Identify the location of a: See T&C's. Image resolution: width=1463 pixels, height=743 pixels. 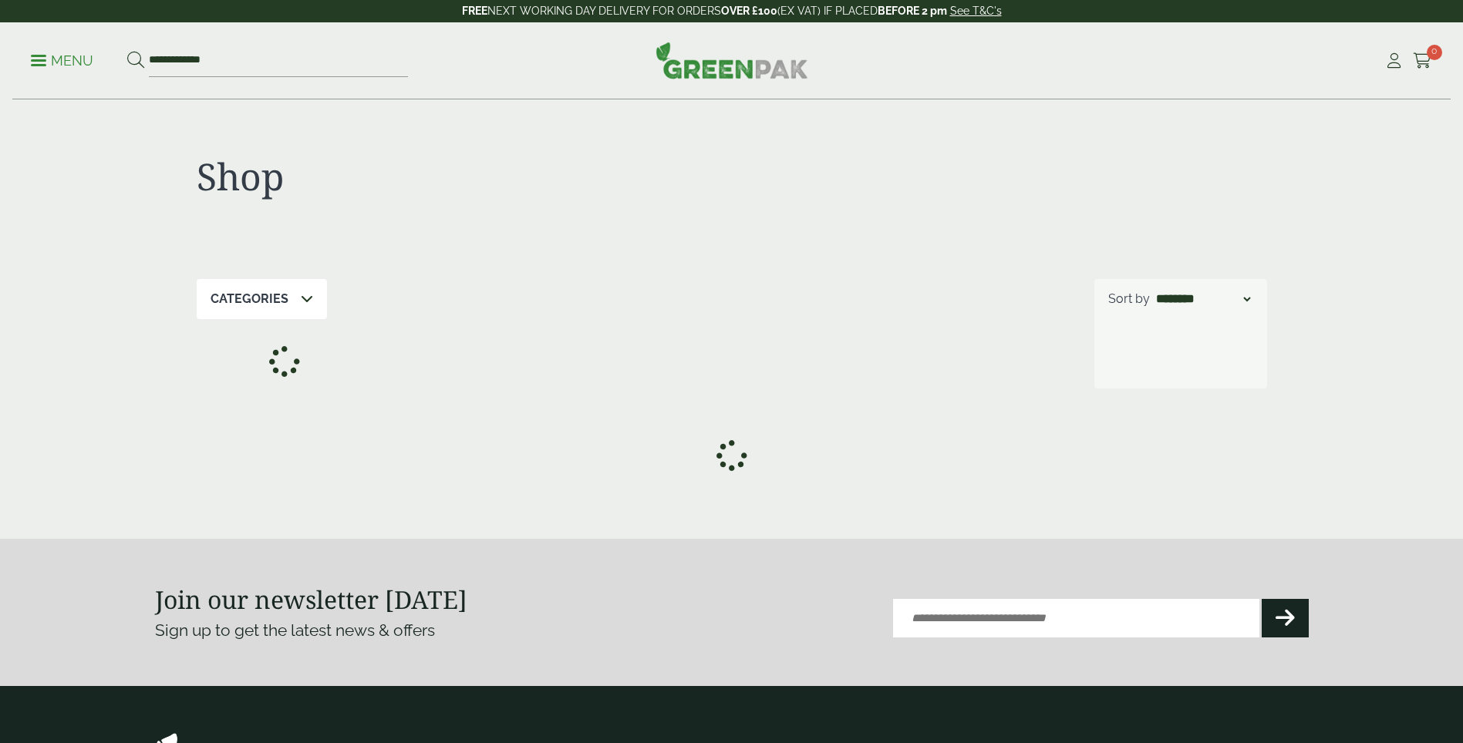
(975, 11).